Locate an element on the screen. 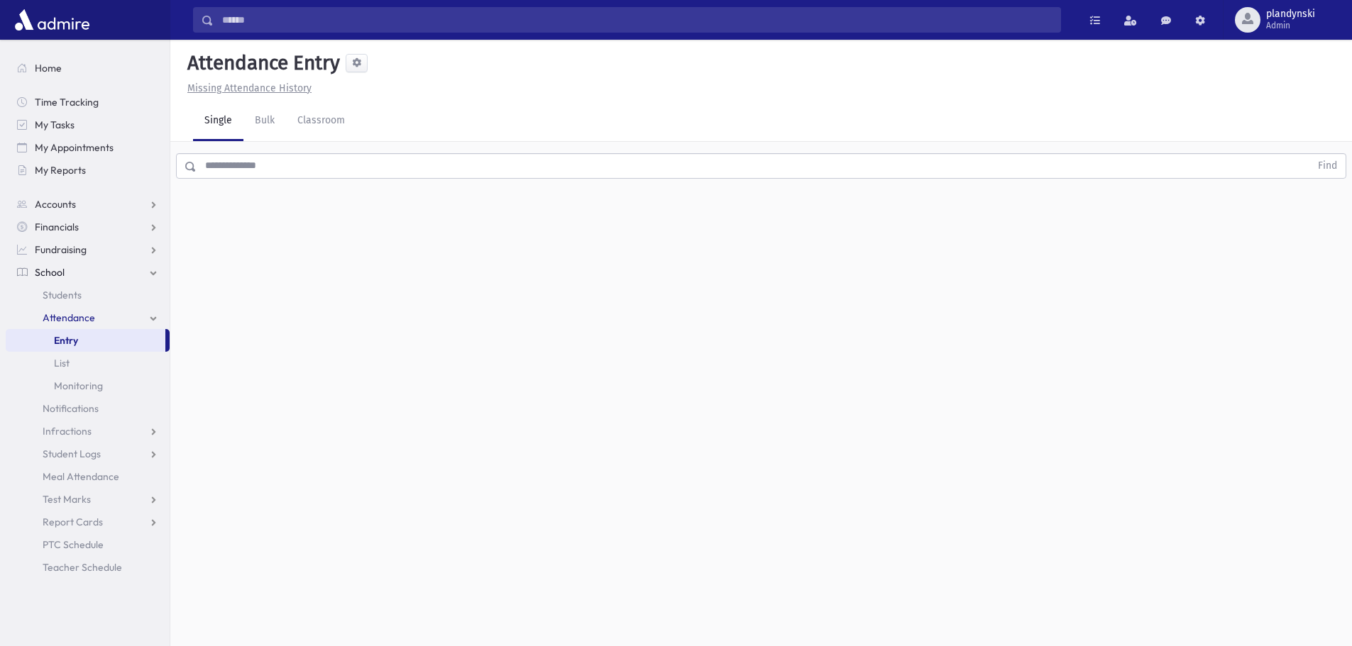 Image resolution: width=1352 pixels, height=646 pixels. a: Teacher Schedule is located at coordinates (87, 568).